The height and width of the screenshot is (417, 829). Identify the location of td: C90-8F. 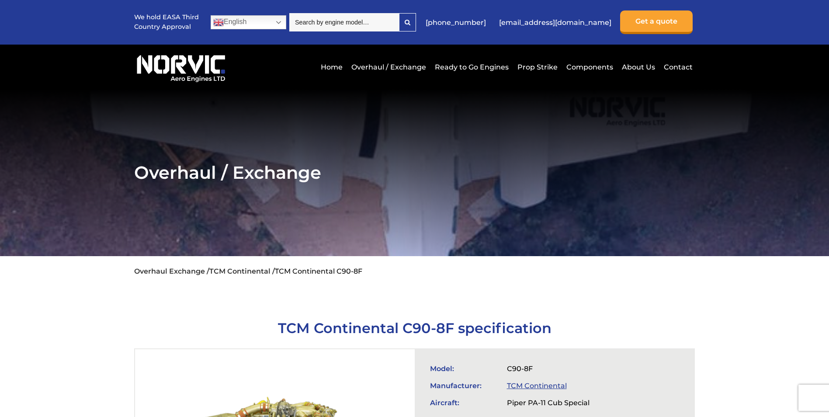
(573, 368).